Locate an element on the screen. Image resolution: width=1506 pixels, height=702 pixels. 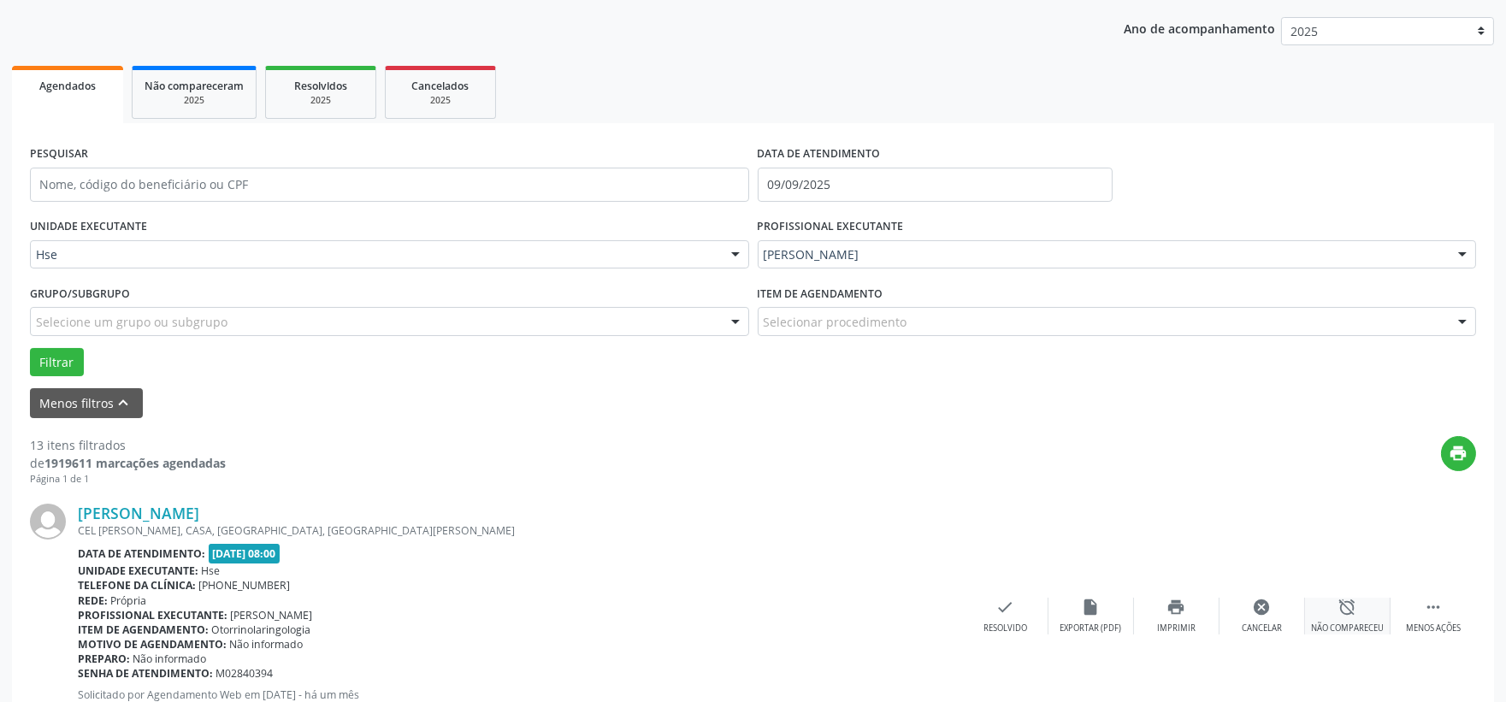
label: PESQUISAR is located at coordinates (59, 154).